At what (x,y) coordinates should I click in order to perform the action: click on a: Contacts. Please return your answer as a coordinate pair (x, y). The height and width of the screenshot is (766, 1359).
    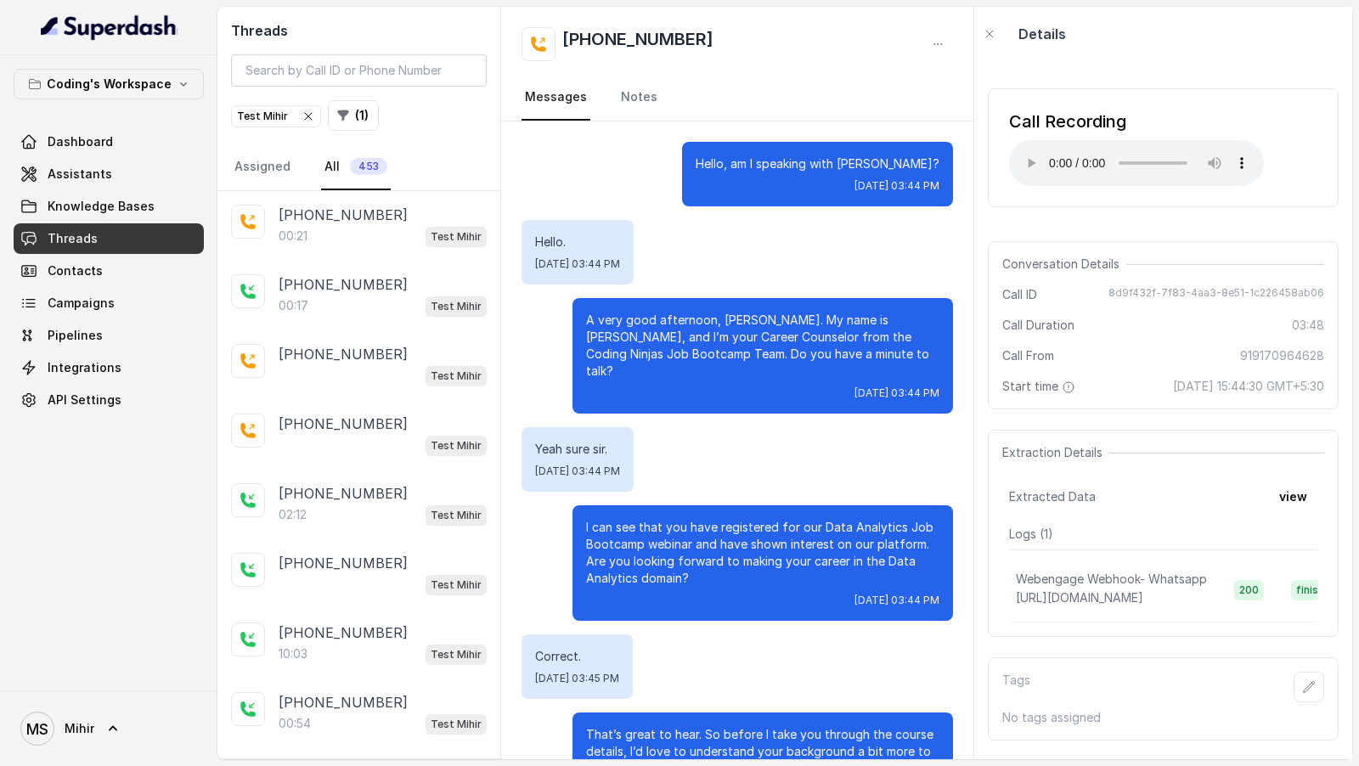
    Looking at the image, I should click on (109, 271).